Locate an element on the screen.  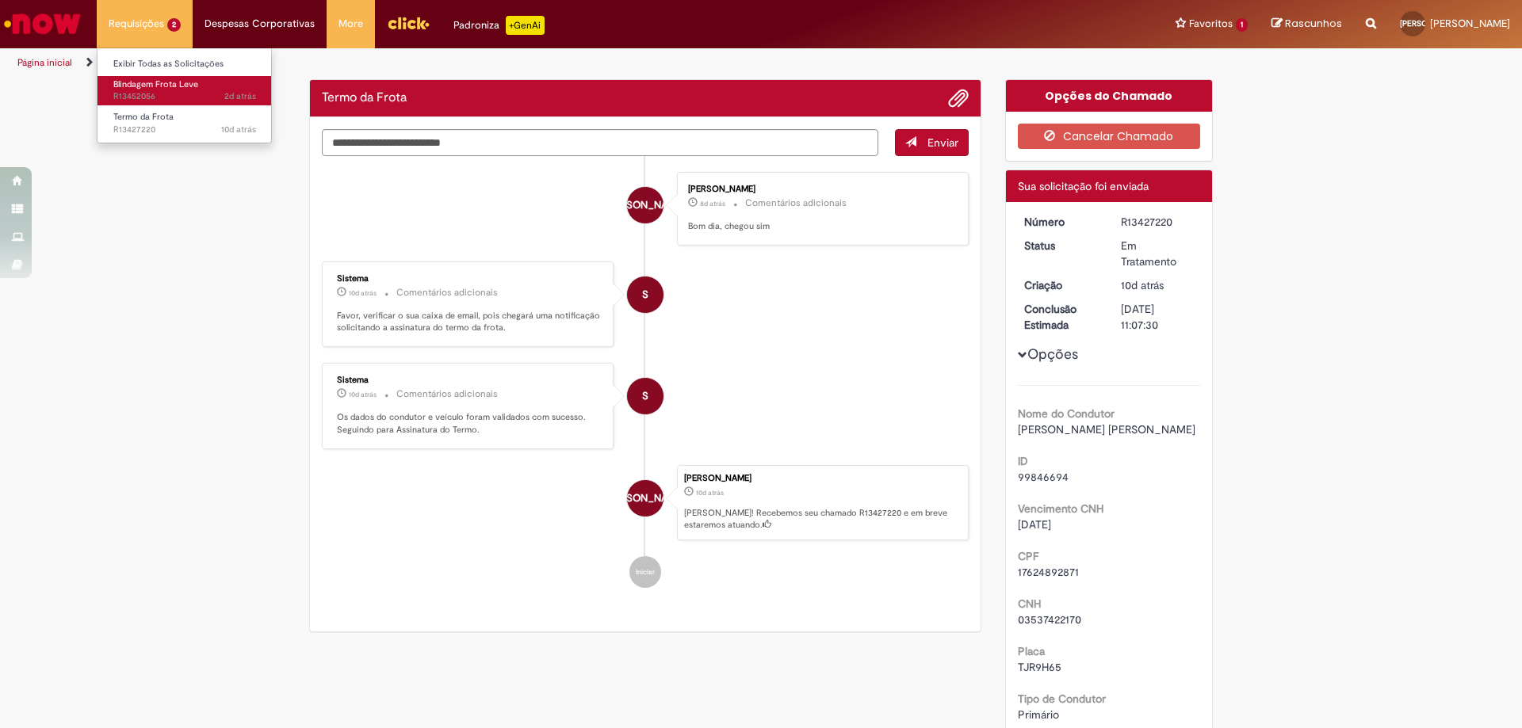
ul: Requisições is located at coordinates (184, 95).